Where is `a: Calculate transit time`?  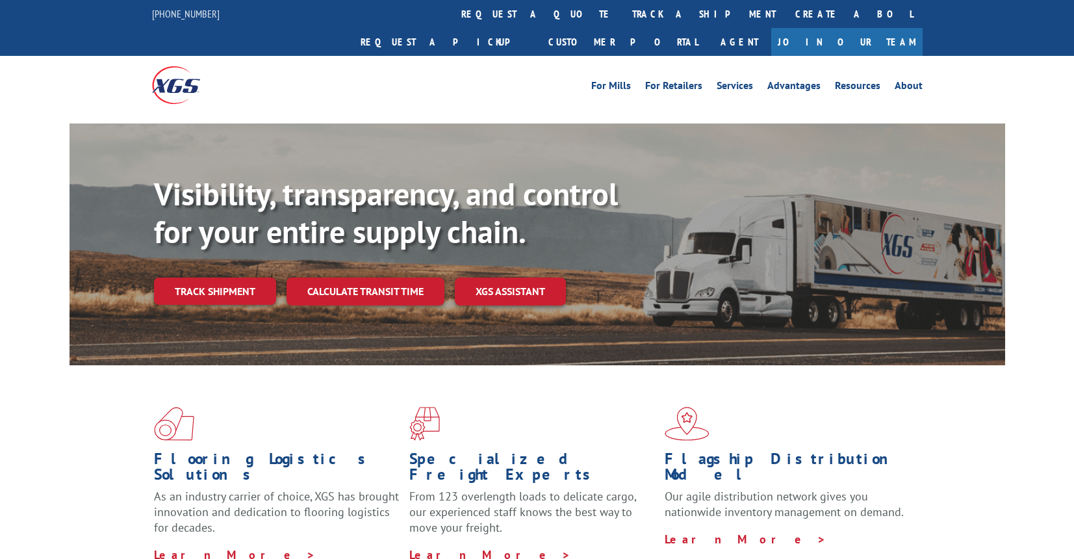
a: Calculate transit time is located at coordinates (365, 291).